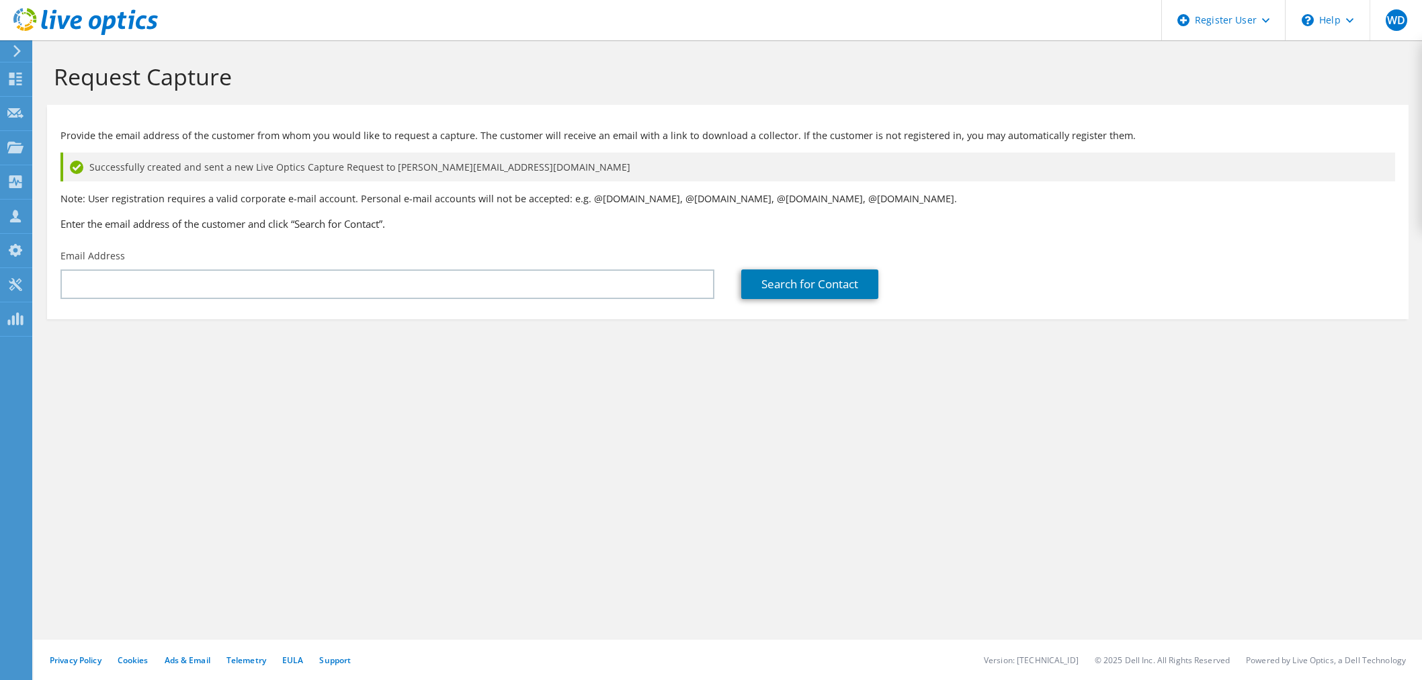 The image size is (1422, 680). Describe the element at coordinates (335, 660) in the screenshot. I see `a: Support` at that location.